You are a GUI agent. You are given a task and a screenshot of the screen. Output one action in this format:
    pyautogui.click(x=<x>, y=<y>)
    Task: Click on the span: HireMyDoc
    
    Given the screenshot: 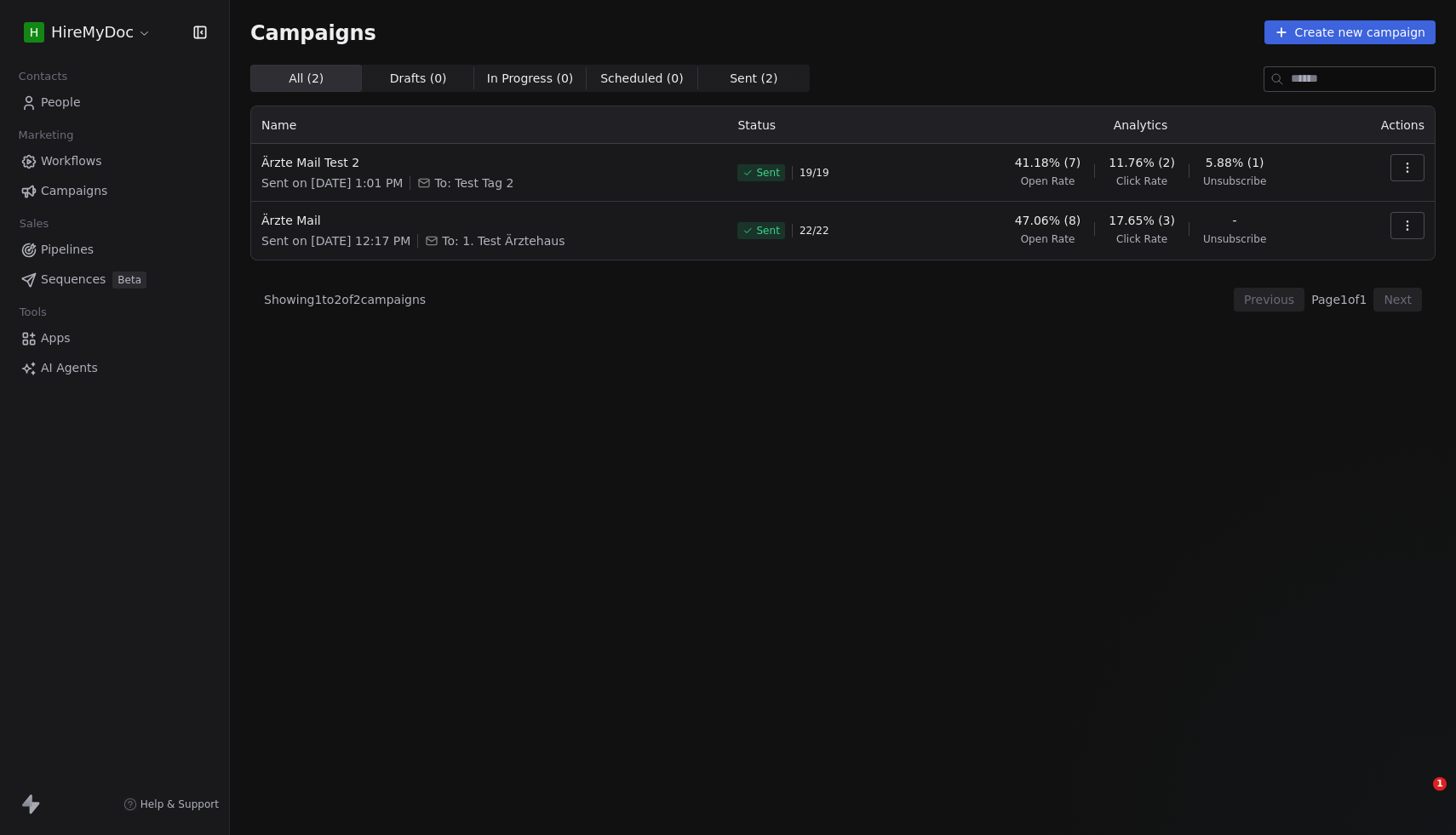 What is the action you would take?
    pyautogui.click(x=92, y=32)
    